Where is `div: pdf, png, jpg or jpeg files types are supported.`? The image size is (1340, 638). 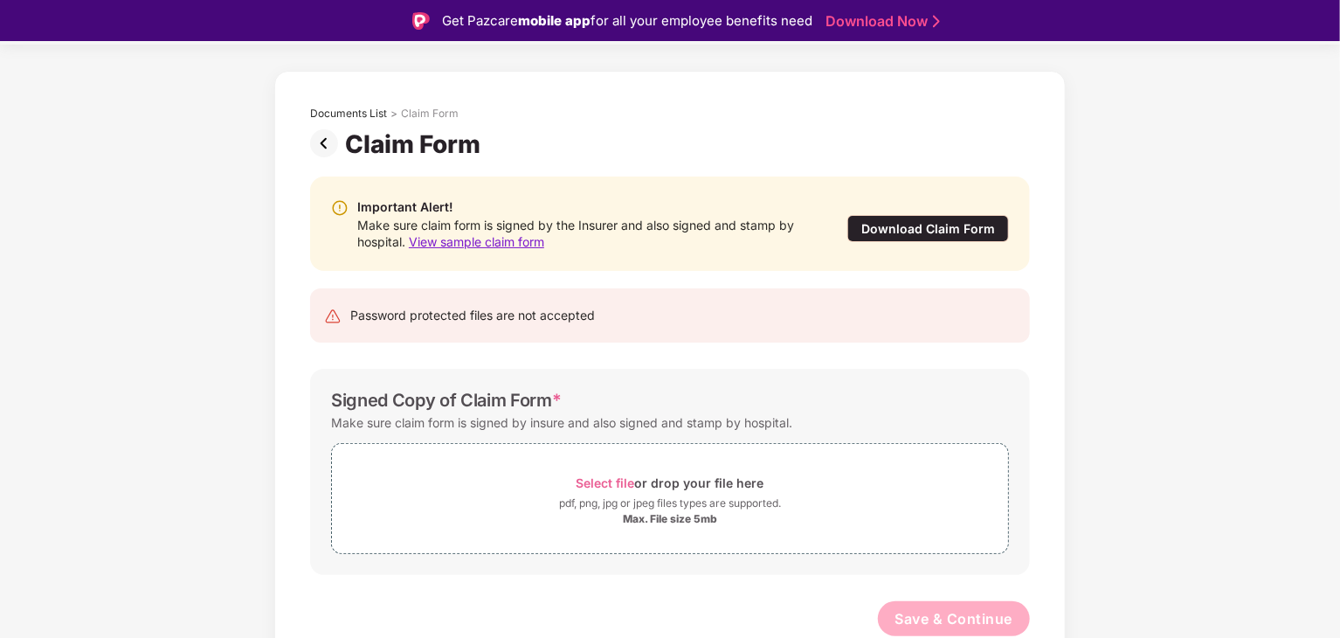
div: pdf, png, jpg or jpeg files types are supported. is located at coordinates (670, 503).